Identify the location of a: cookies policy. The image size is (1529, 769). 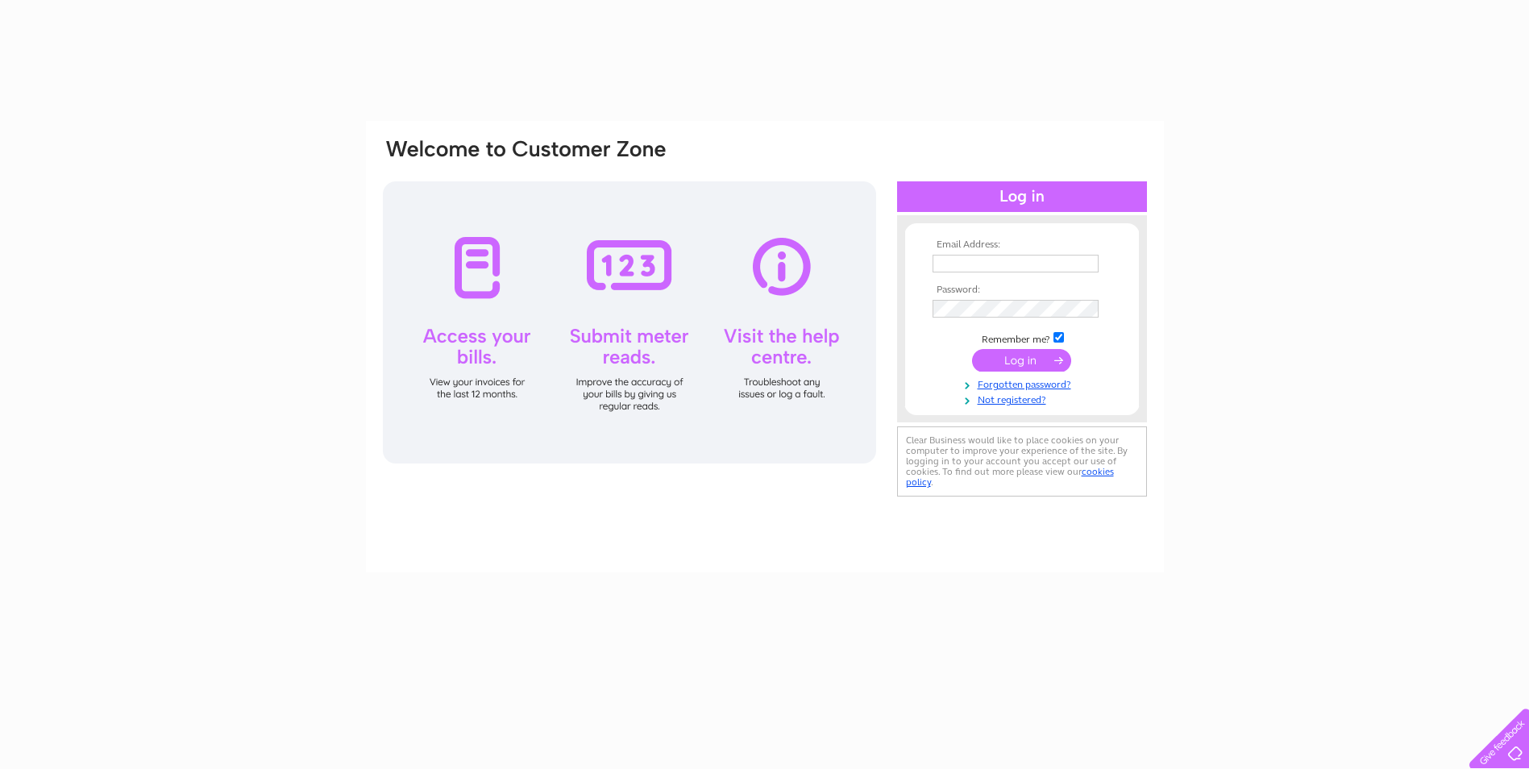
(1010, 476).